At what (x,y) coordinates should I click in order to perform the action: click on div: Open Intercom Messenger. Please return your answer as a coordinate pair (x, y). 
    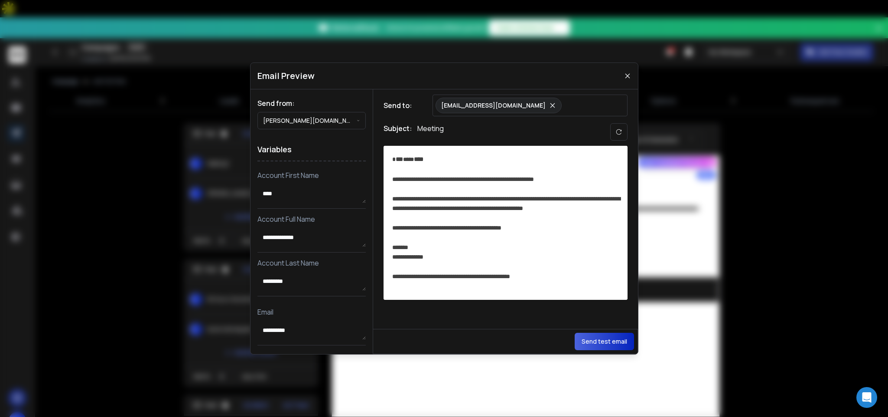
    Looking at the image, I should click on (867, 397).